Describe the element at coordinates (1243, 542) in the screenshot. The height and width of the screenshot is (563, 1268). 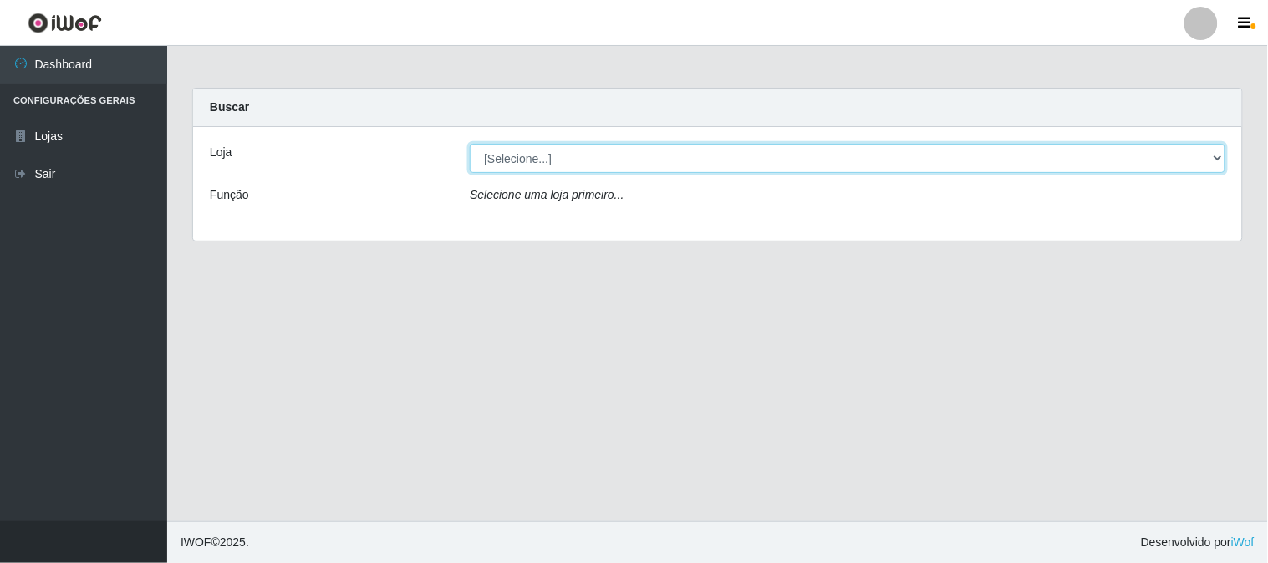
I see `a: iWof` at that location.